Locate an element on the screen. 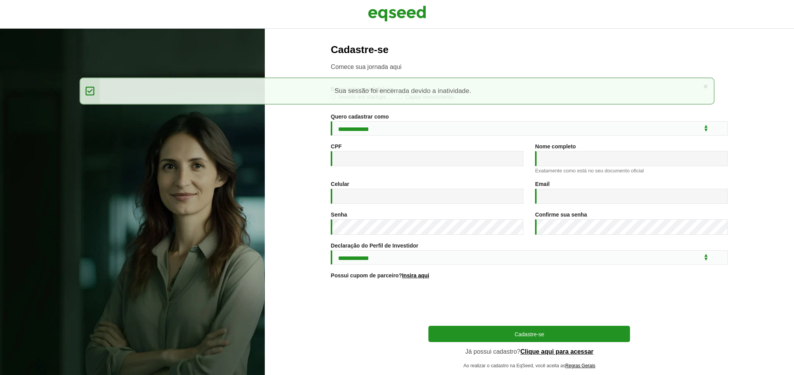 The width and height of the screenshot is (794, 375). button: Cadastre-se is located at coordinates (529, 334).